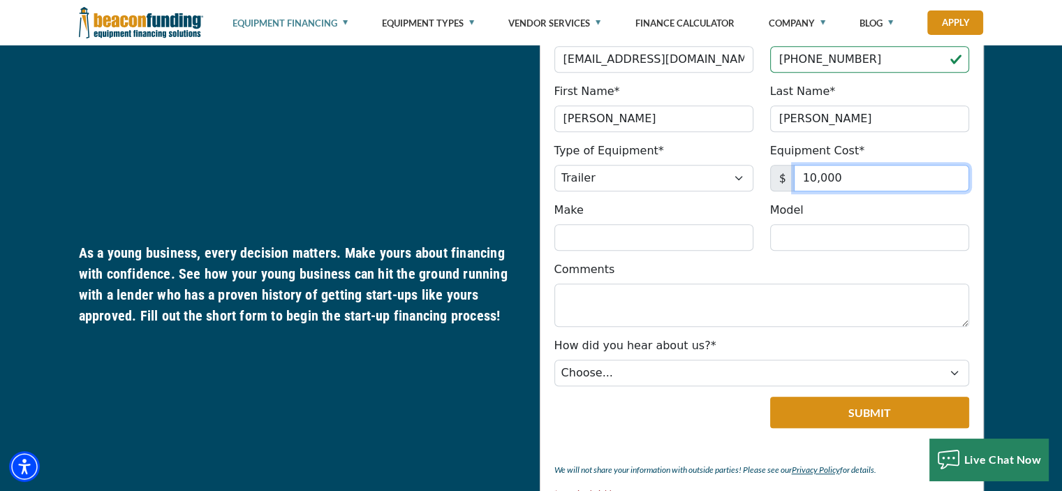  Describe the element at coordinates (803, 91) in the screenshot. I see `label: Last Name*` at that location.